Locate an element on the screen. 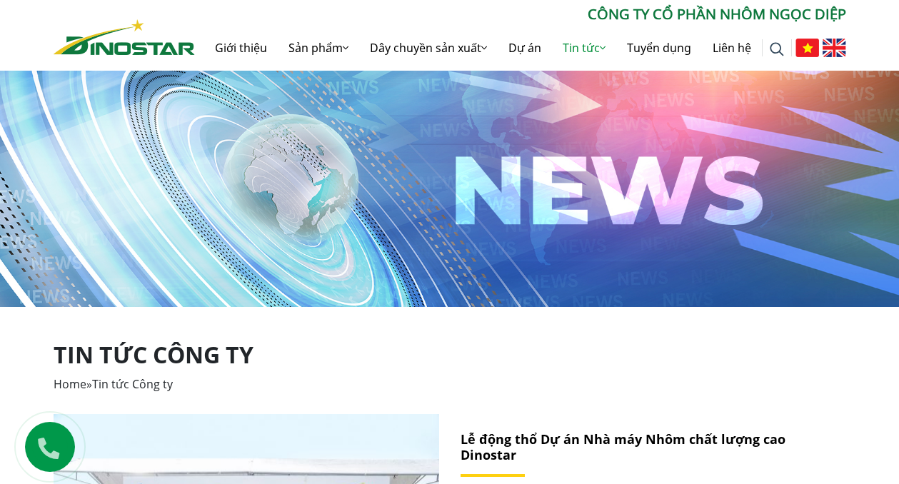 This screenshot has width=899, height=484. a: Giới thiệu is located at coordinates (241, 48).